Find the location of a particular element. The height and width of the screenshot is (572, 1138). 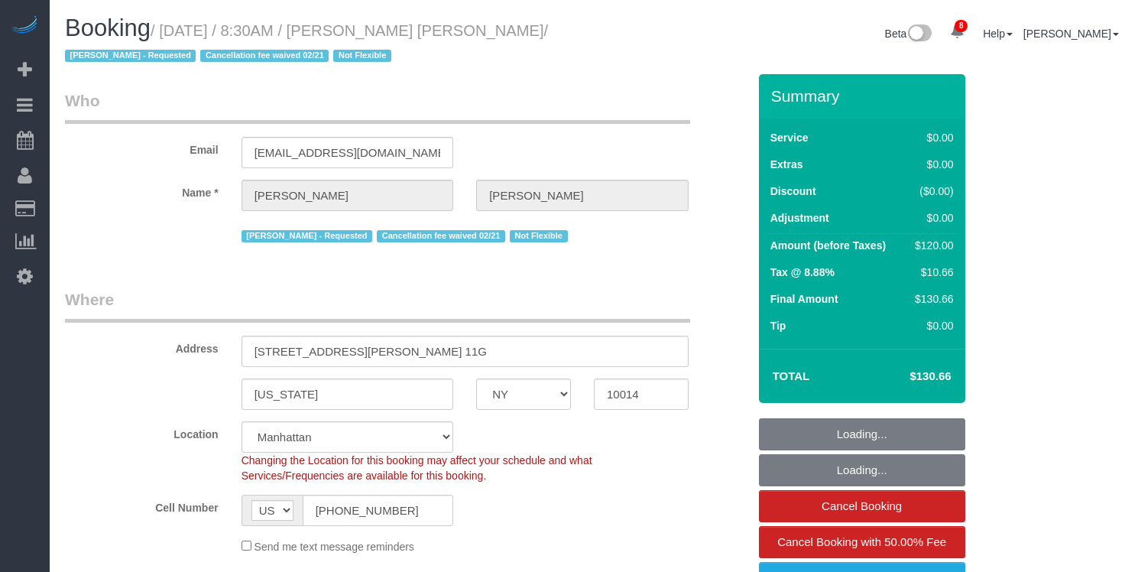

input: Last Name is located at coordinates (582, 195).